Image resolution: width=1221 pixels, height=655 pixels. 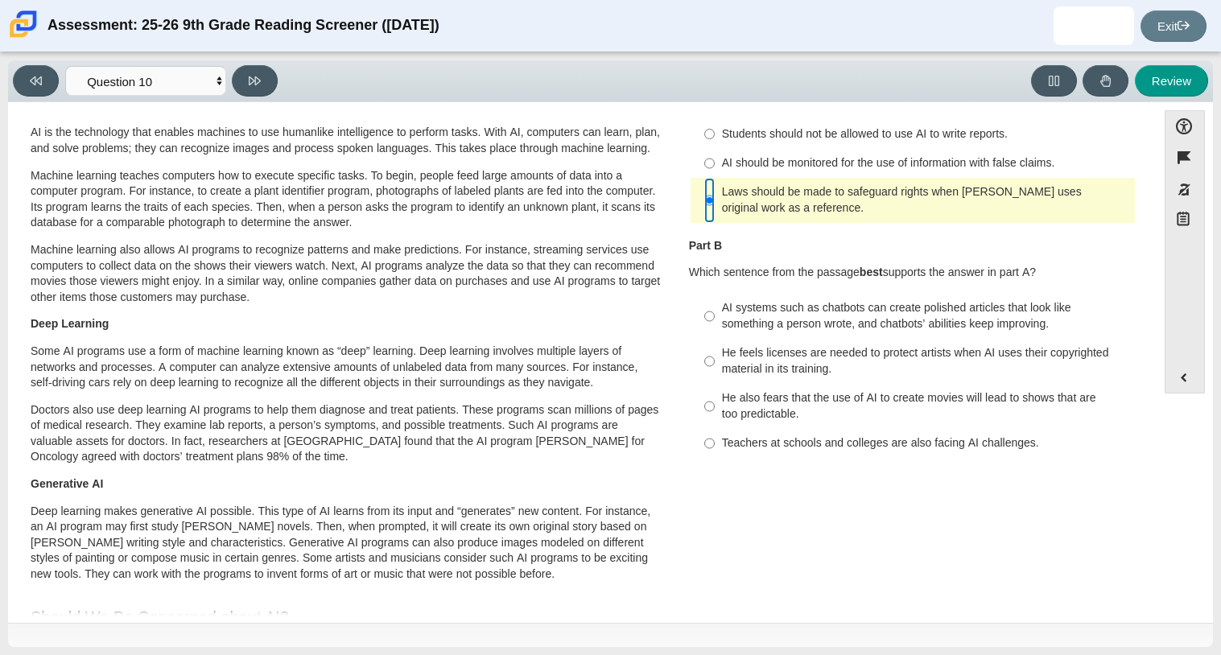 What do you see at coordinates (1094, 26) in the screenshot?
I see `img: amauri.randle.JWTNjT` at bounding box center [1094, 26].